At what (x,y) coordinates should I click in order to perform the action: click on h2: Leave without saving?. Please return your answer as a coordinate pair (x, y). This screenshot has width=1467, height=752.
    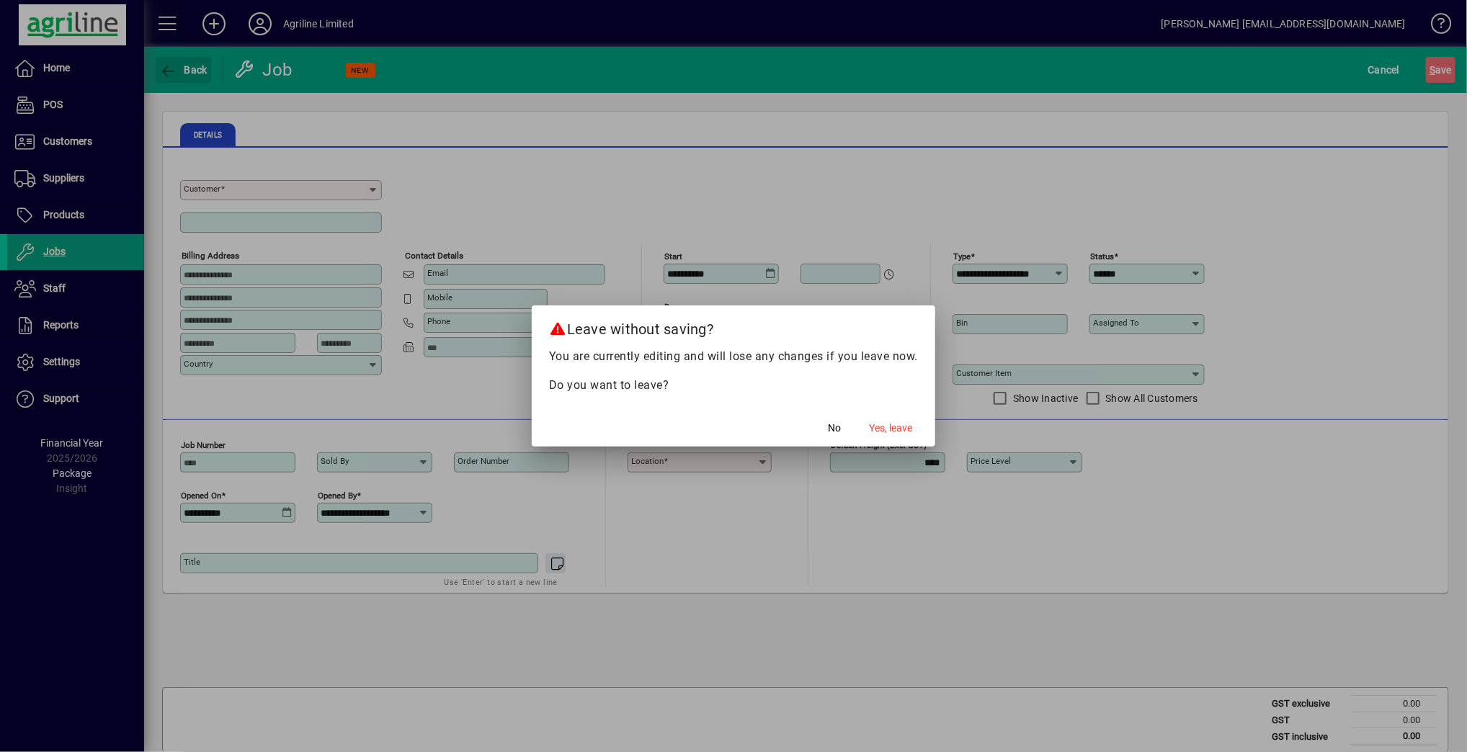
    Looking at the image, I should click on (733, 326).